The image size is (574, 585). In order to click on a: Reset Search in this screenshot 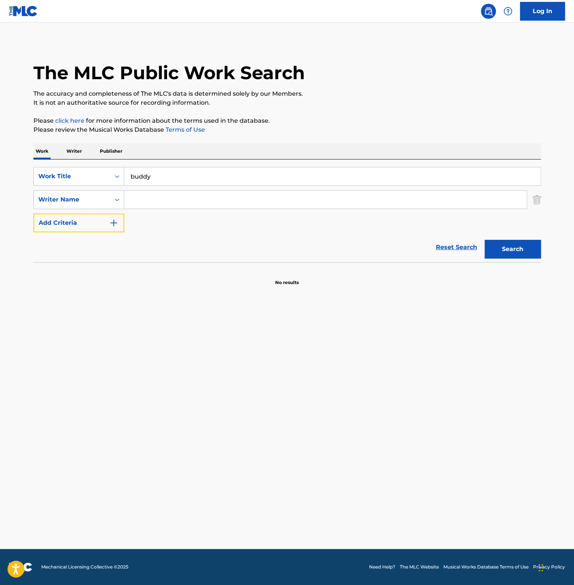, I will do `click(456, 247)`.